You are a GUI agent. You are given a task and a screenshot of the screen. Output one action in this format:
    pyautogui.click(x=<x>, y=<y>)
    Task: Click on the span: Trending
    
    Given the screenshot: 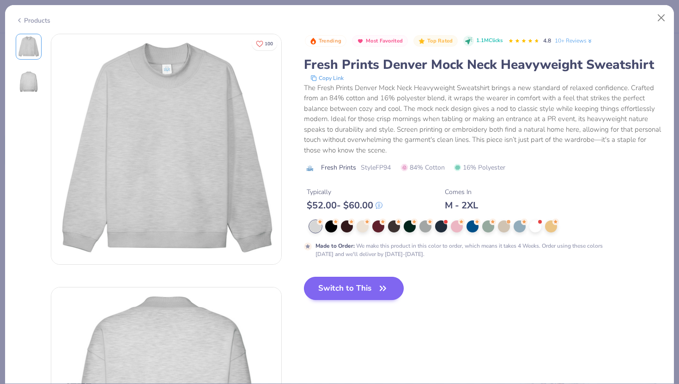 What is the action you would take?
    pyautogui.click(x=330, y=41)
    